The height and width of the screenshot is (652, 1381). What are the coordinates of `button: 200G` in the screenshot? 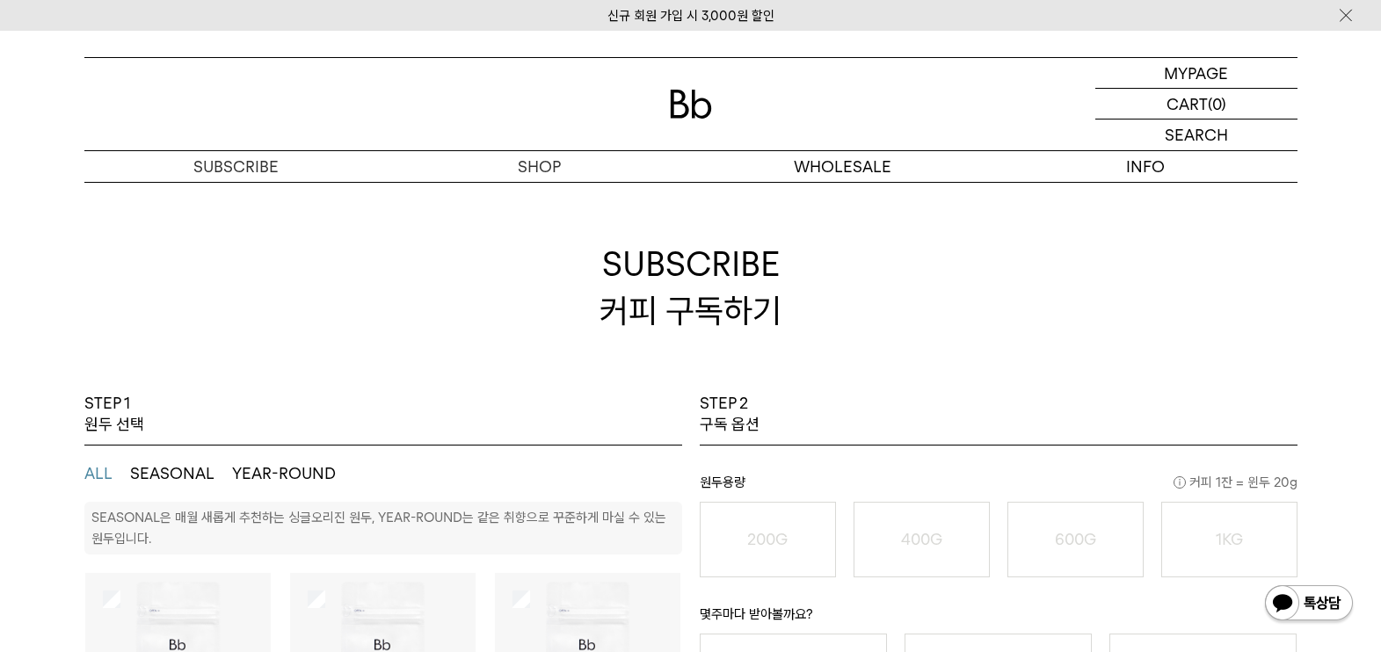 It's located at (767, 540).